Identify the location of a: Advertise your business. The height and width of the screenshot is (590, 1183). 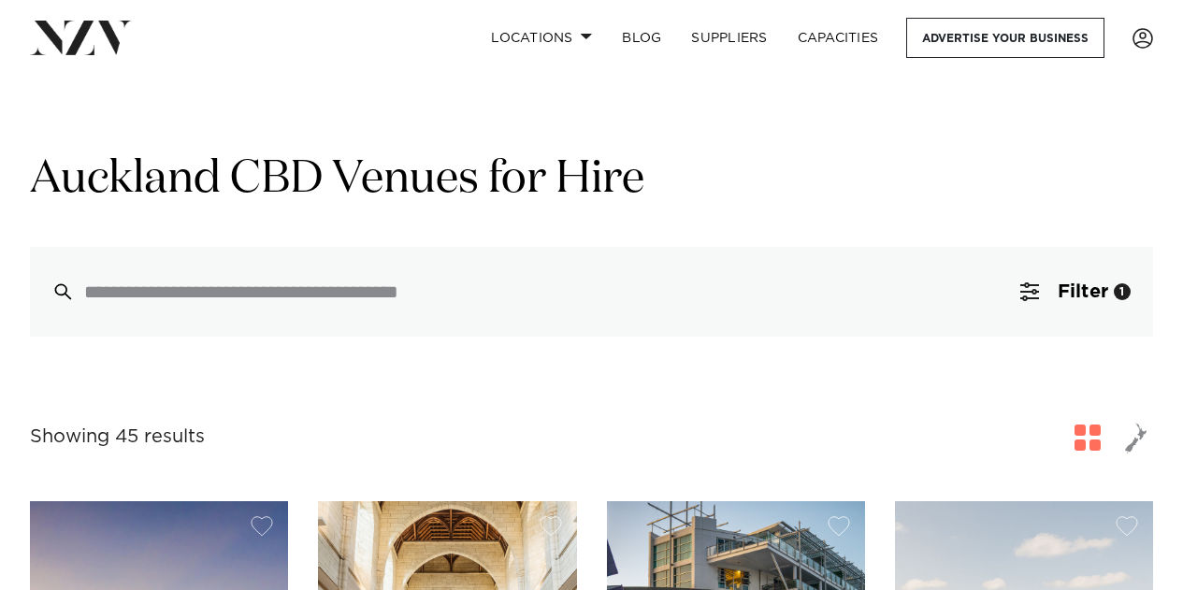
(1006, 37).